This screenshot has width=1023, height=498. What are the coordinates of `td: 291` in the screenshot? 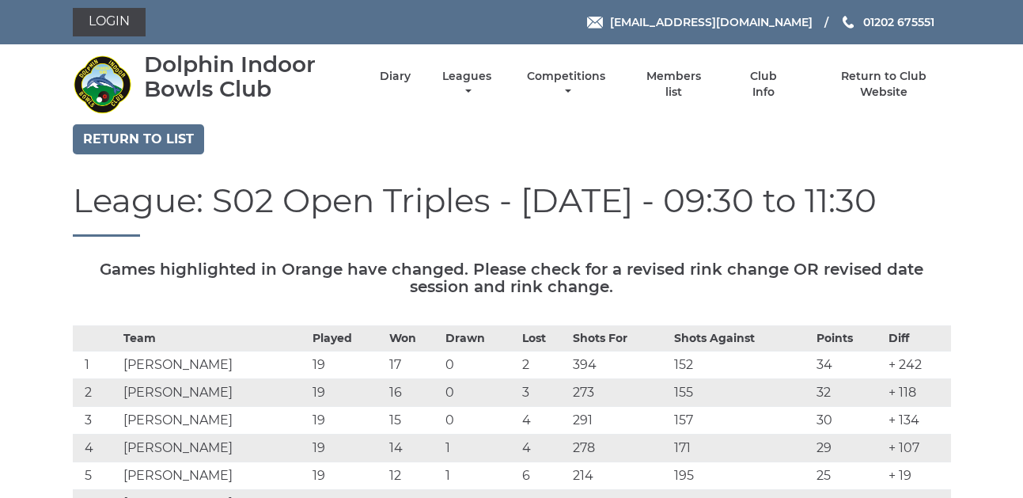 It's located at (619, 420).